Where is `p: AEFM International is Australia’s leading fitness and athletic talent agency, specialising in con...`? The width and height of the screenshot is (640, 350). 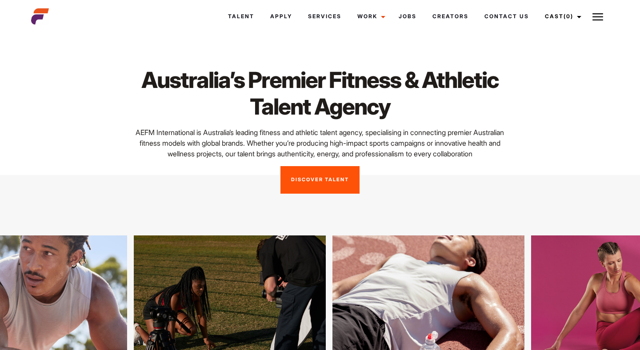 p: AEFM International is Australia’s leading fitness and athletic talent agency, specialising in con... is located at coordinates (320, 143).